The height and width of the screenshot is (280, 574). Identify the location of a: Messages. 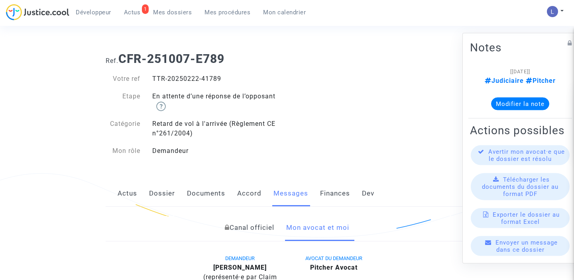
(291, 194).